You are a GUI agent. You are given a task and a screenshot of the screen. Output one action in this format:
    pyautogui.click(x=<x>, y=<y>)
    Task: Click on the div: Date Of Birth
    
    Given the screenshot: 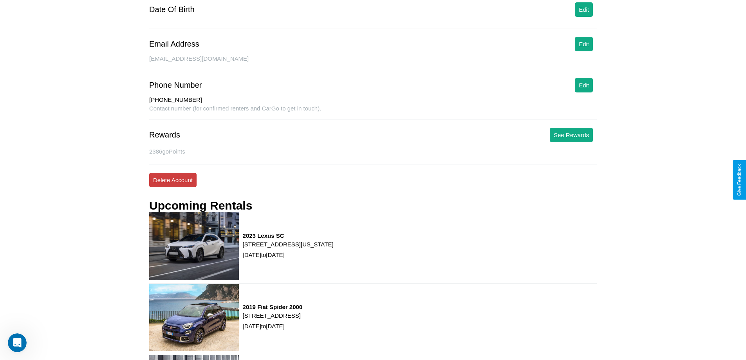 What is the action you would take?
    pyautogui.click(x=172, y=9)
    